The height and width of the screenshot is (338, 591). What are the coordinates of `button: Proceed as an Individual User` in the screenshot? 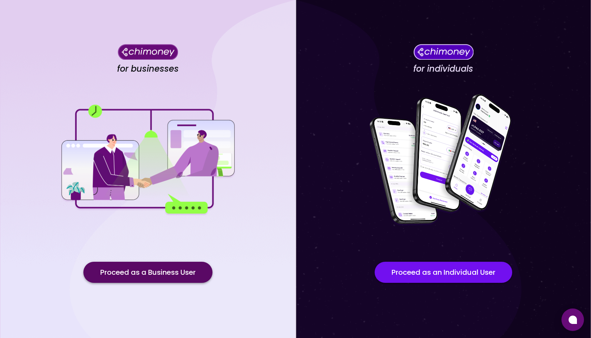 It's located at (443, 273).